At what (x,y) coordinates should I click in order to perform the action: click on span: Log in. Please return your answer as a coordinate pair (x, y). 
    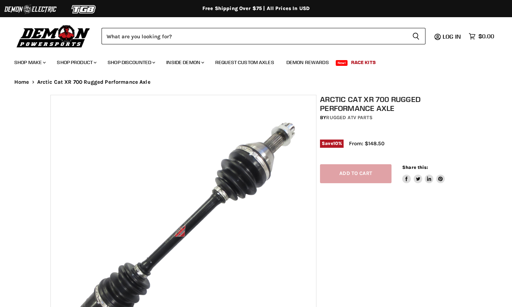
    Looking at the image, I should click on (452, 36).